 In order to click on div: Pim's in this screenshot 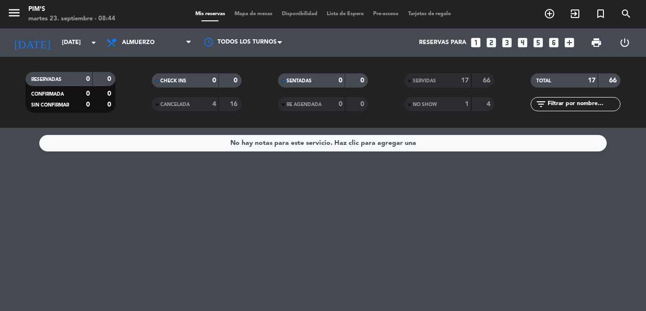, I will do `click(72, 9)`.